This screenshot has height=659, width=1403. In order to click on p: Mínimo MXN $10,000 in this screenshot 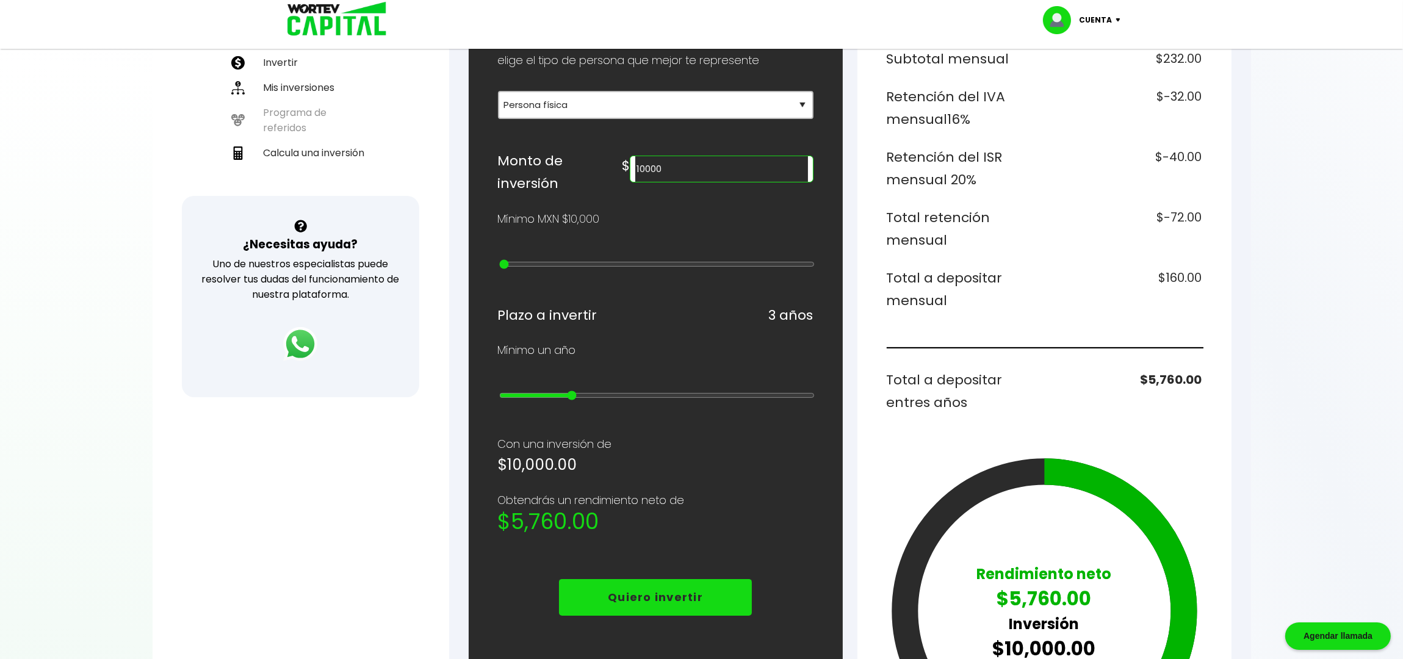, I will do `click(549, 219)`.